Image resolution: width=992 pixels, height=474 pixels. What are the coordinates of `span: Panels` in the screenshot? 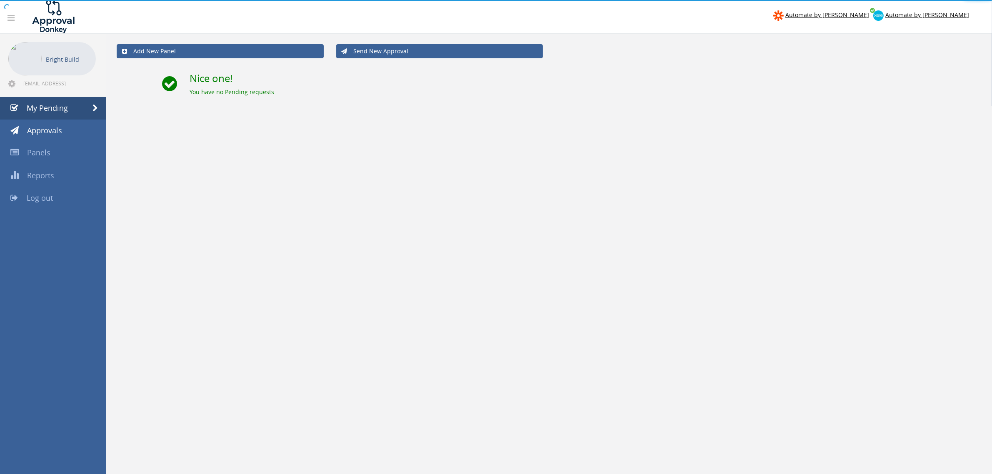 It's located at (39, 152).